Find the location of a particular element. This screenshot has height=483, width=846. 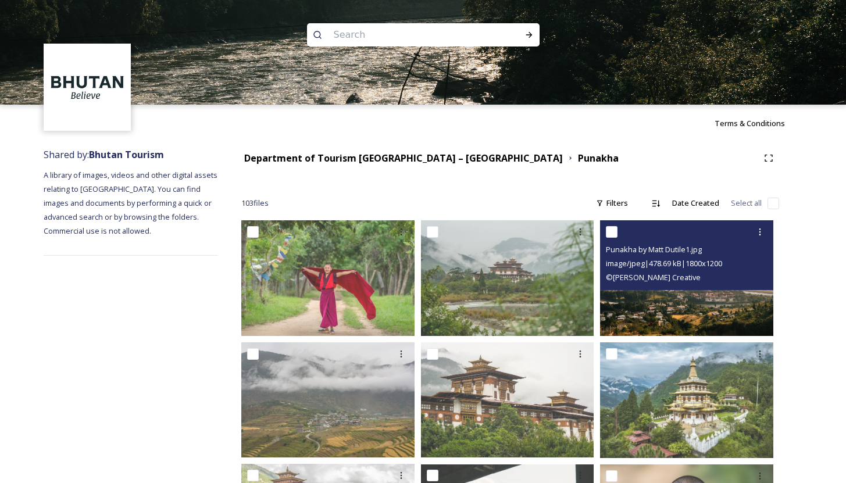

img: By Marcus Westberg Punakha 2023_15.jpg is located at coordinates (508, 278).